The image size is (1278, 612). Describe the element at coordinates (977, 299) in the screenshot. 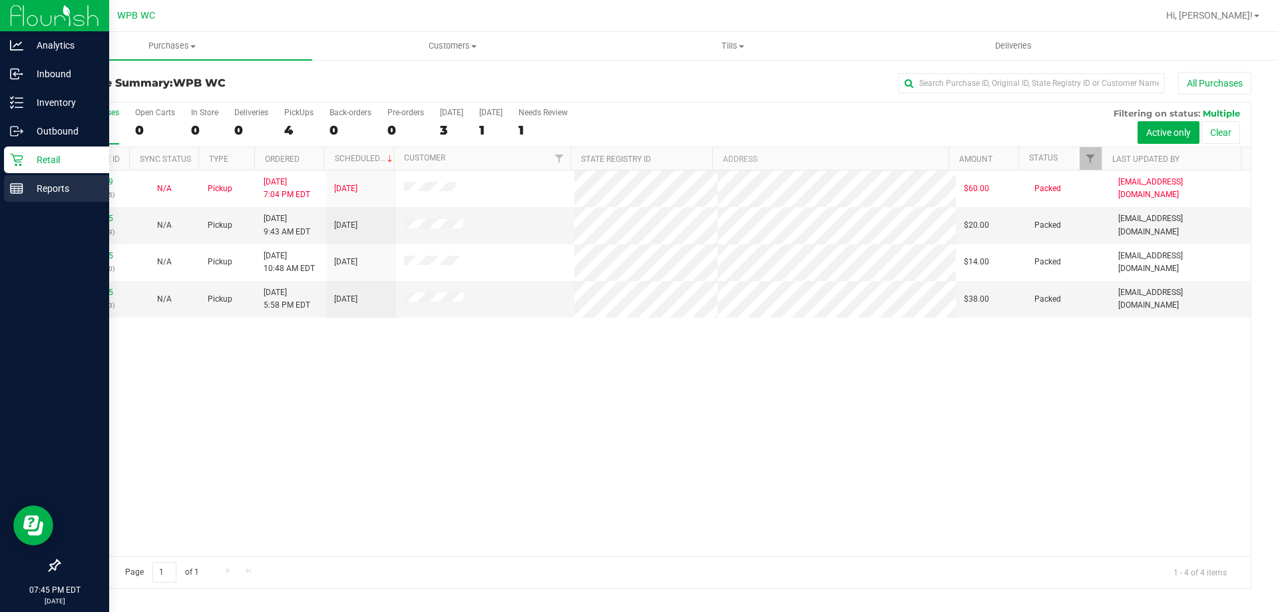

I see `span: $38.00` at that location.